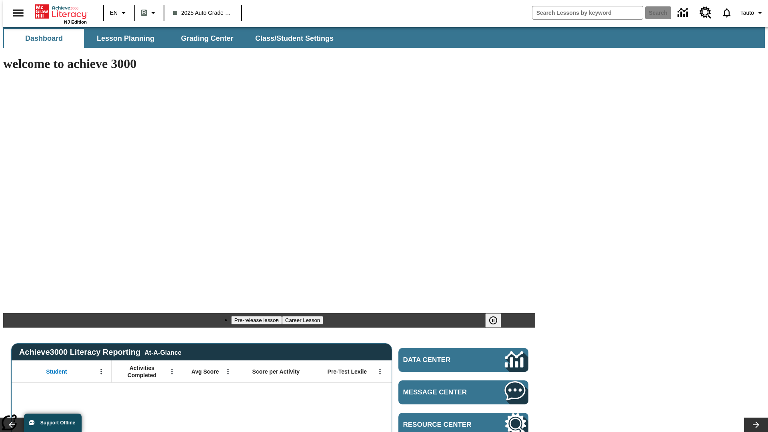  What do you see at coordinates (463, 392) in the screenshot?
I see `a: Message Center` at bounding box center [463, 392].